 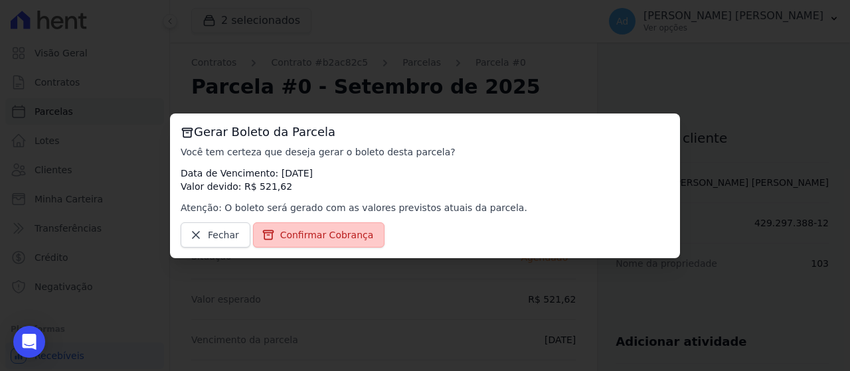 What do you see at coordinates (425, 132) in the screenshot?
I see `h3: Gerar Boleto da Parcela` at bounding box center [425, 132].